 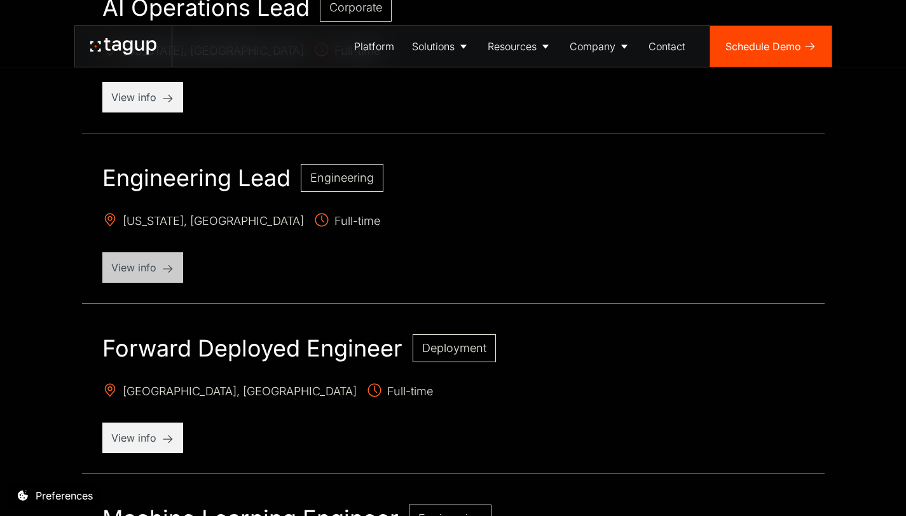 I want to click on span: Engineering, so click(x=342, y=177).